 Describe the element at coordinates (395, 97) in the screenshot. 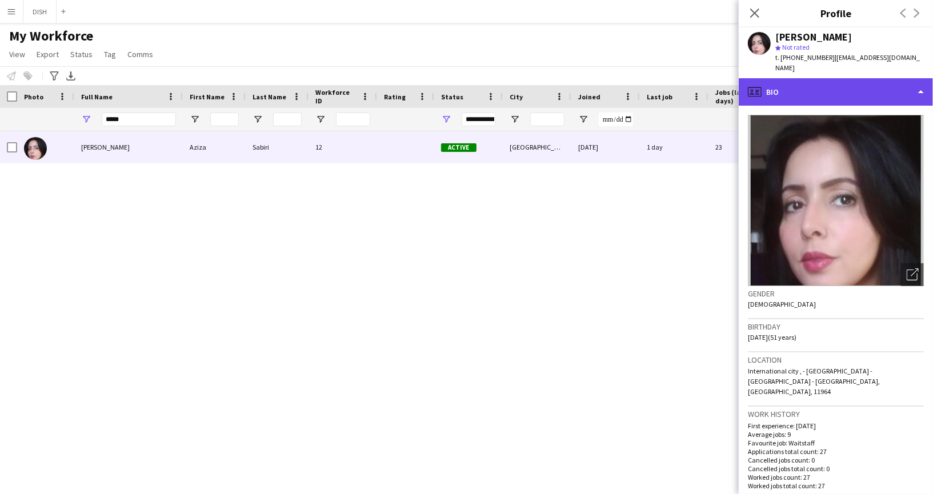

I see `span: Rating` at that location.